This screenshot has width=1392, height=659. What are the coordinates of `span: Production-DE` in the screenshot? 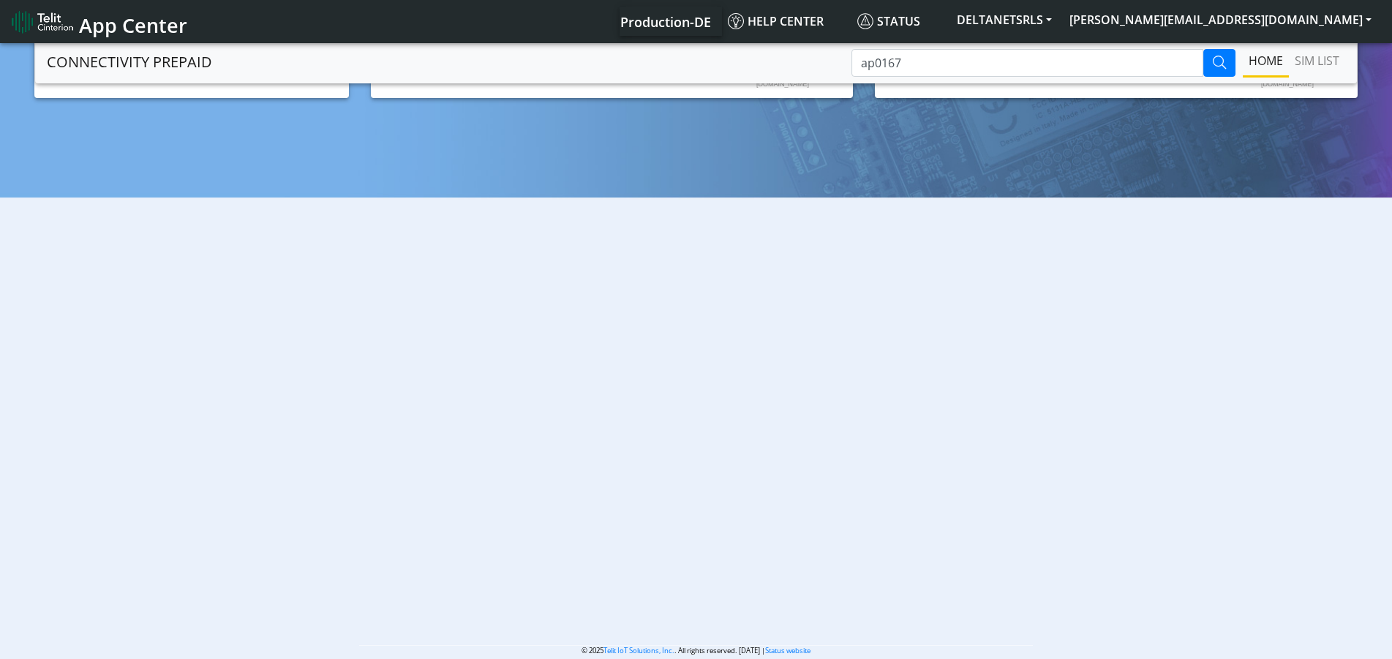 It's located at (666, 22).